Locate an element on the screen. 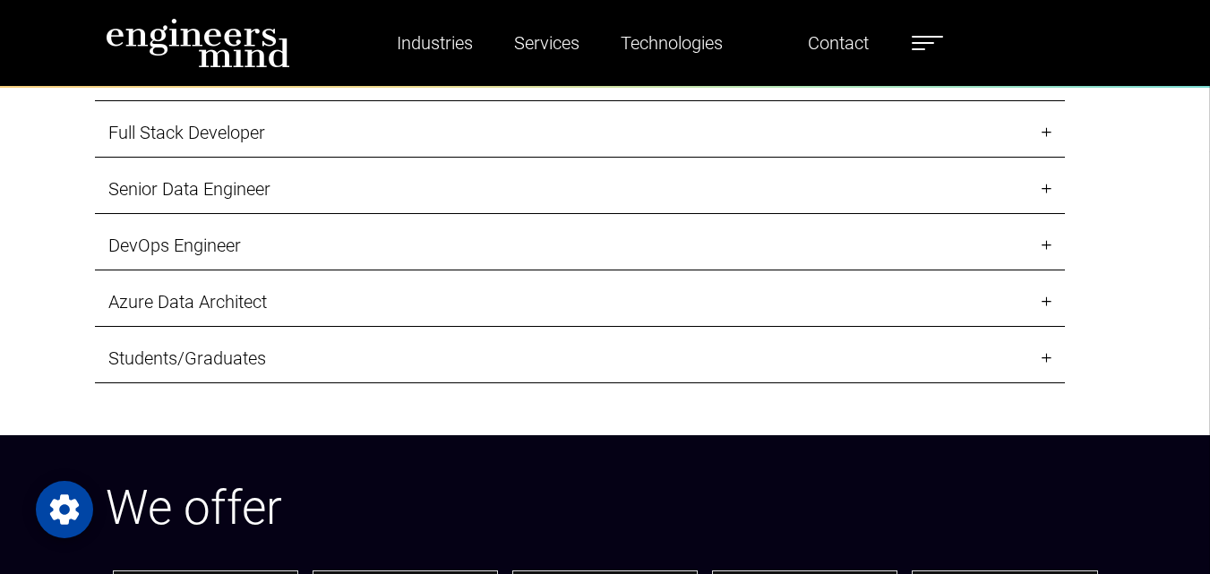 The height and width of the screenshot is (574, 1210). img: logo is located at coordinates (198, 43).